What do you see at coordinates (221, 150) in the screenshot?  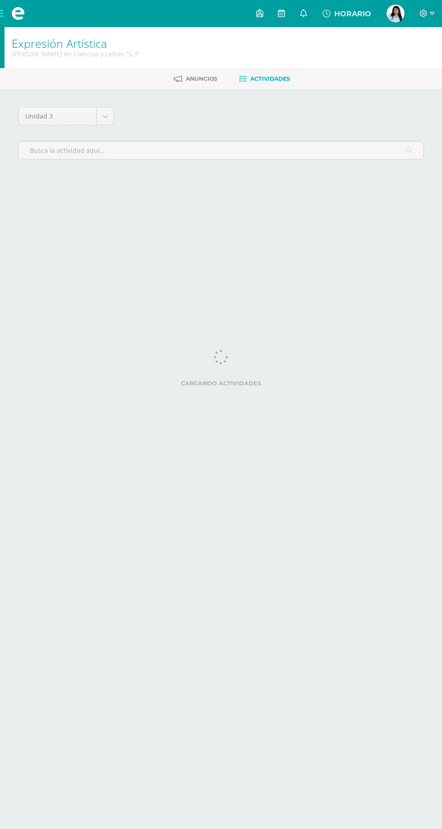 I see `input: Busca la actividad aquí...` at bounding box center [221, 150].